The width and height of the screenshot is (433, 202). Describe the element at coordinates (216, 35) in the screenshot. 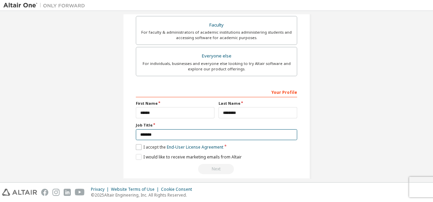

I see `div: For faculty & administrators of academic institutions administering students and accessing softwa...` at that location.